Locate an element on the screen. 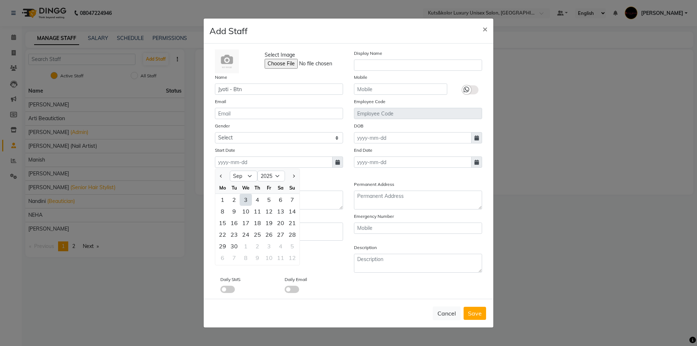 The image size is (697, 346). input: Name is located at coordinates (279, 89).